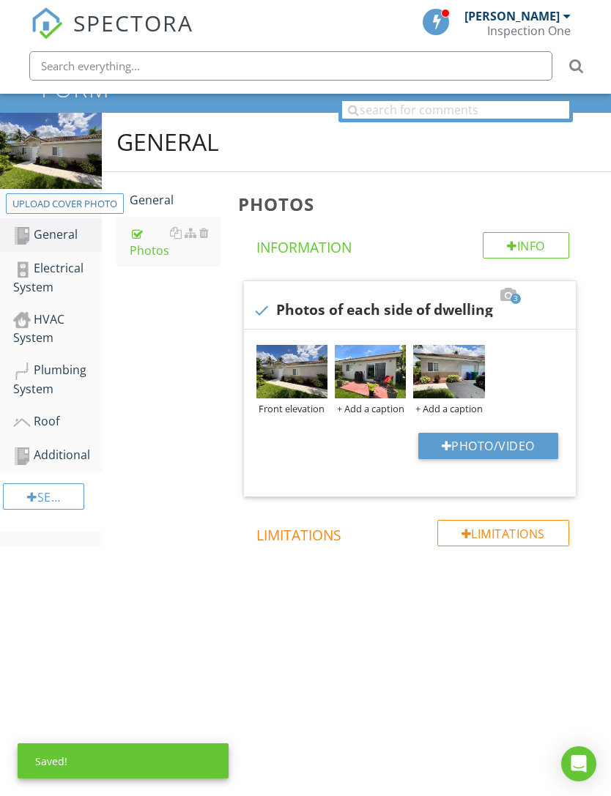  I want to click on span: SPECTORA, so click(133, 23).